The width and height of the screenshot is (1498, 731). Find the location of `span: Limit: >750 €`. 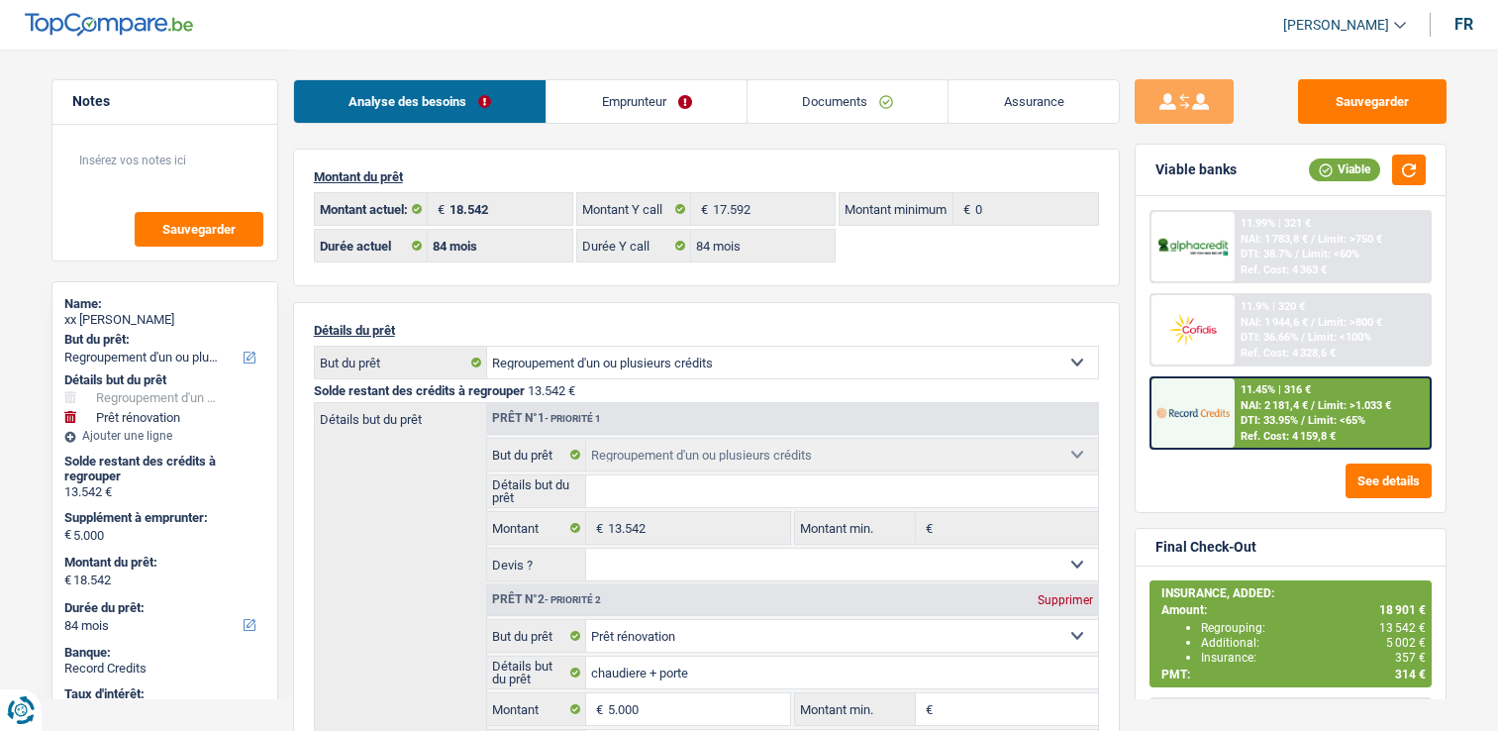

span: Limit: >750 € is located at coordinates (1349, 239).